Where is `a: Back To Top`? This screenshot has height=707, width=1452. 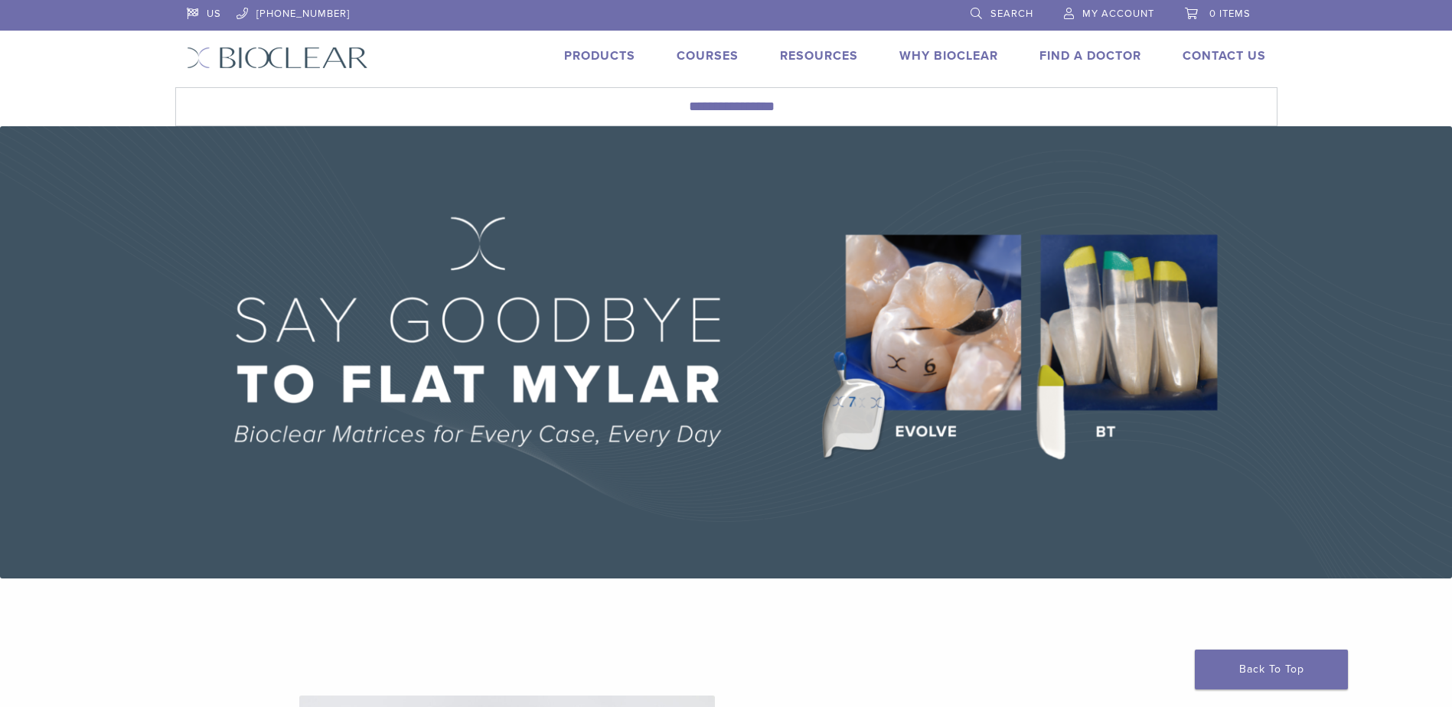
a: Back To Top is located at coordinates (1272, 670).